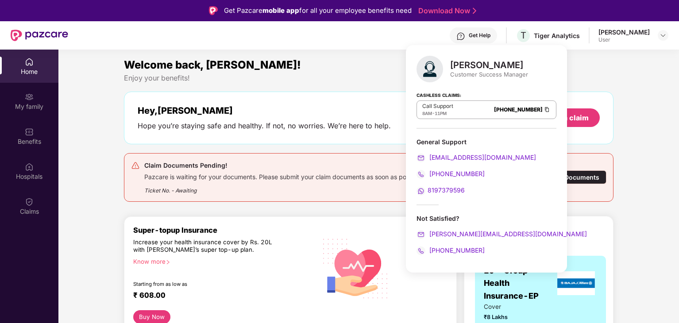 The width and height of the screenshot is (679, 323). What do you see at coordinates (461, 36) in the screenshot?
I see `img: svg+xml;base64,PHN2ZyBpZD0iSGVscC0zMngzMiIgeG1sbnM9Imh0dHA6Ly93d3cudzMub3JnLzIwMDAvc3ZnIiB3aWR0aD...` at bounding box center [461, 36].